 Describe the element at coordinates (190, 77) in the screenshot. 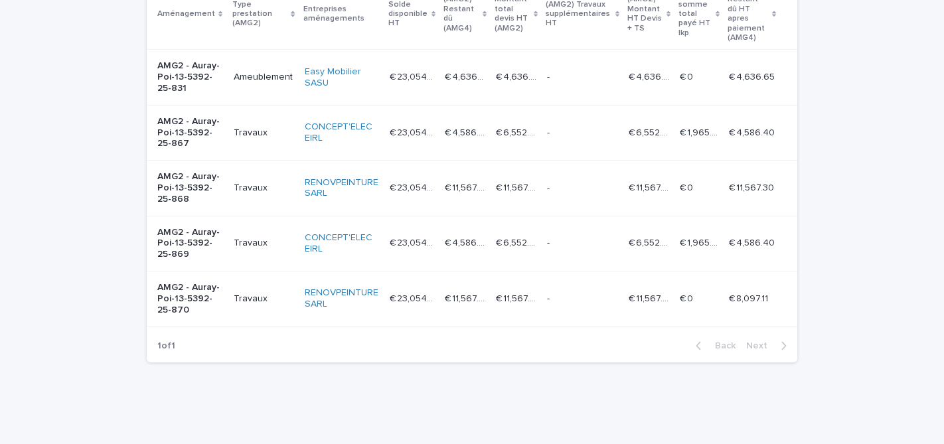

I see `p: AMG2 - Auray-Poi-13-5392-25-831` at that location.